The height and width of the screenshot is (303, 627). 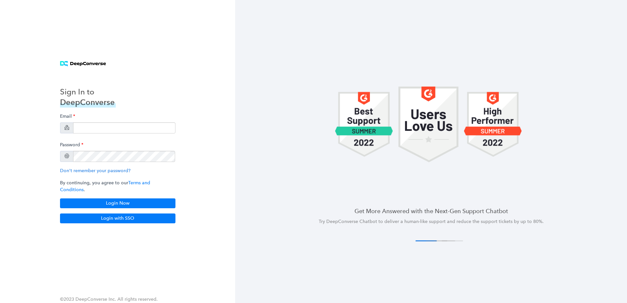 What do you see at coordinates (88, 92) in the screenshot?
I see `h3: Sign In to` at bounding box center [88, 92].